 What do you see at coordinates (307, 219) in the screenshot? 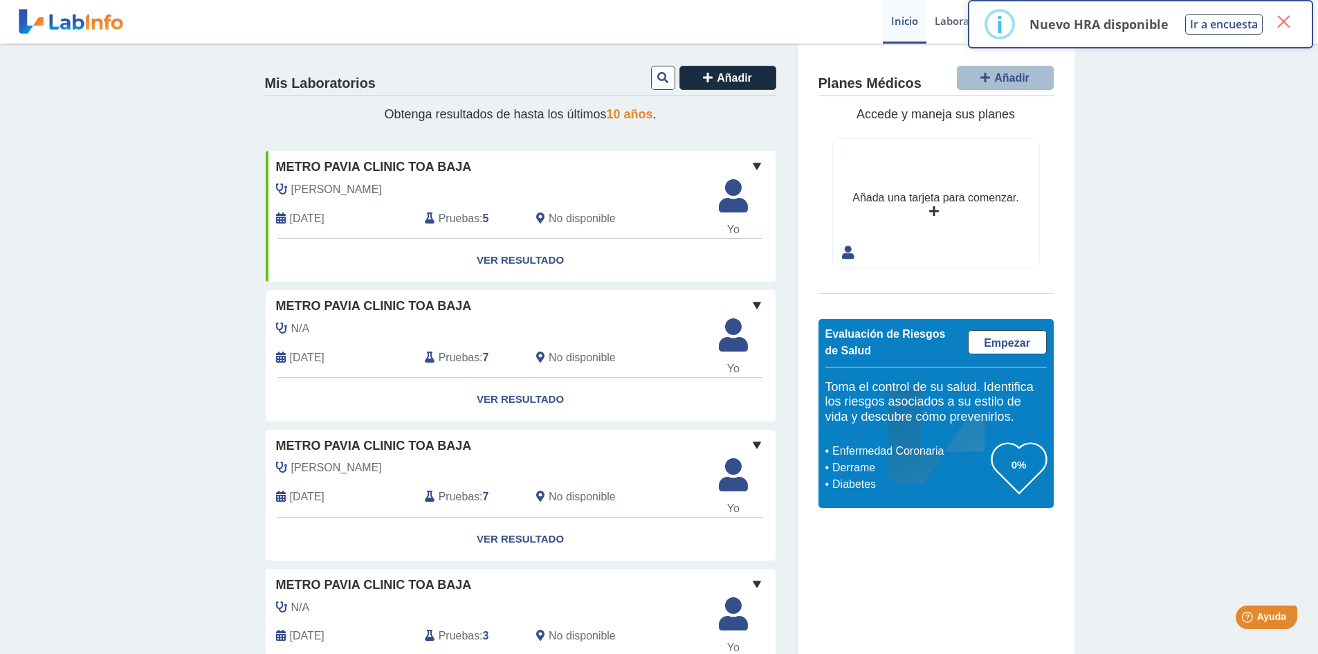
I see `span: 2024-04-19` at bounding box center [307, 219].